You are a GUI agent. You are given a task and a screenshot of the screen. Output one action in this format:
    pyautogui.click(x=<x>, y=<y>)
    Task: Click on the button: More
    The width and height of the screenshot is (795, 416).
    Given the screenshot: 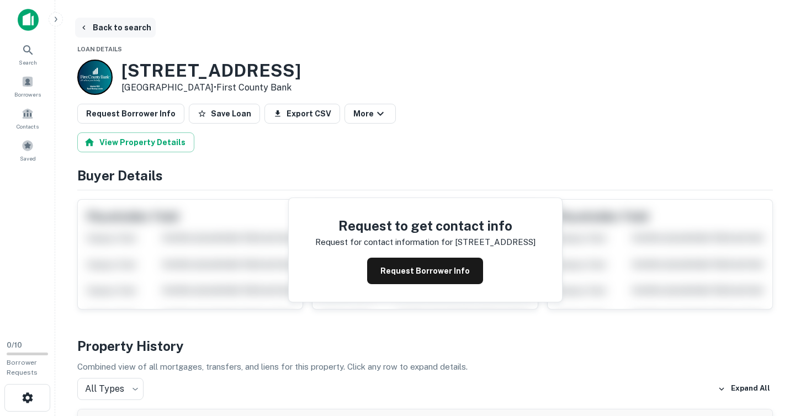 What is the action you would take?
    pyautogui.click(x=370, y=114)
    